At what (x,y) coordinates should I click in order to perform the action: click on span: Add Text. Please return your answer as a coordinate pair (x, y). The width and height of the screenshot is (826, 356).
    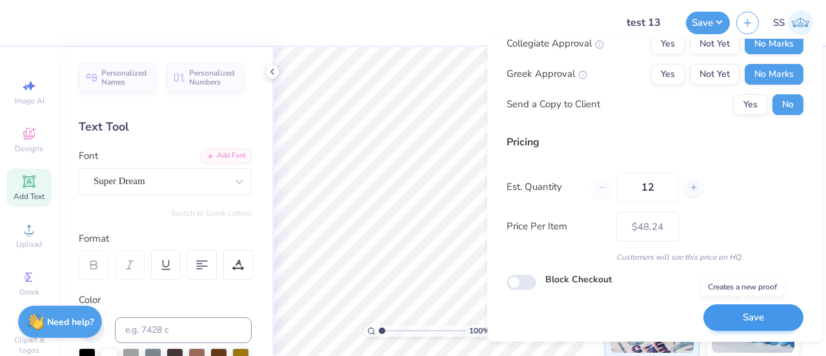
    Looking at the image, I should click on (29, 196).